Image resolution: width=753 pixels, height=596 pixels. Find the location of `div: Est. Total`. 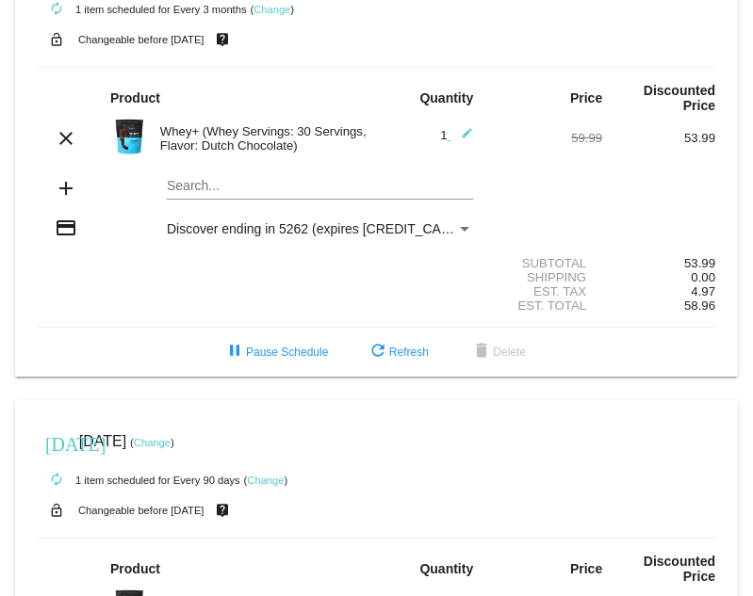

div: Est. Total is located at coordinates (546, 305).